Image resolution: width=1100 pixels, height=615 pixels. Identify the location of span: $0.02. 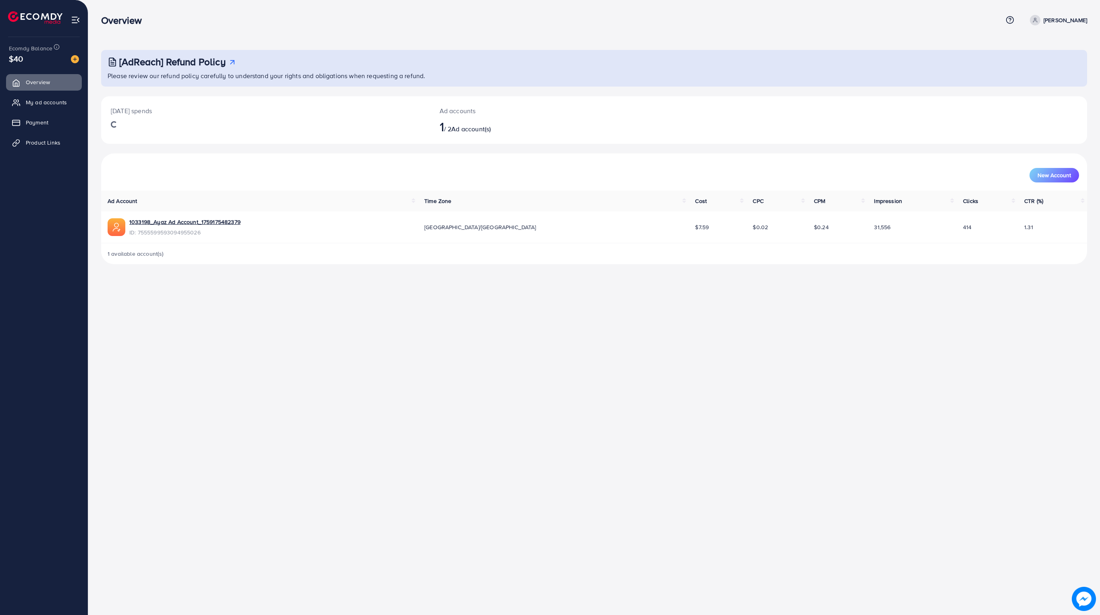
(760, 227).